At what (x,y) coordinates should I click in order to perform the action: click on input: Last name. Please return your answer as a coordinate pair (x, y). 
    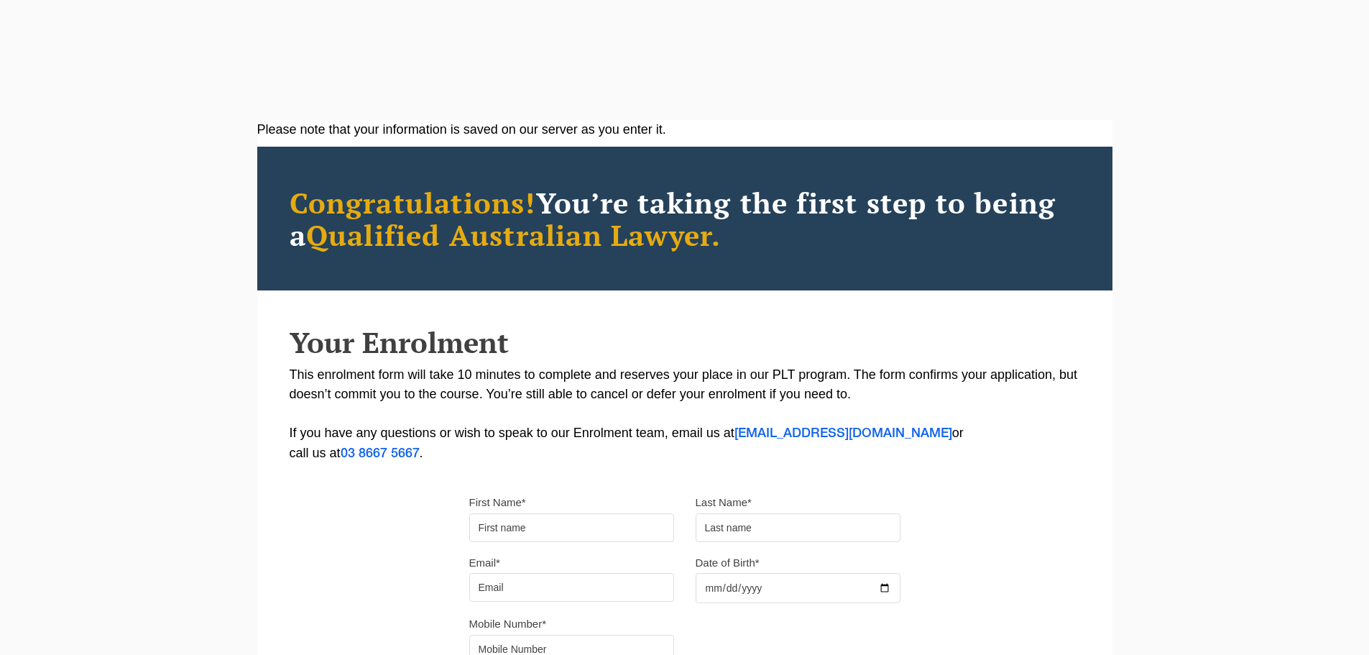
    Looking at the image, I should click on (797, 527).